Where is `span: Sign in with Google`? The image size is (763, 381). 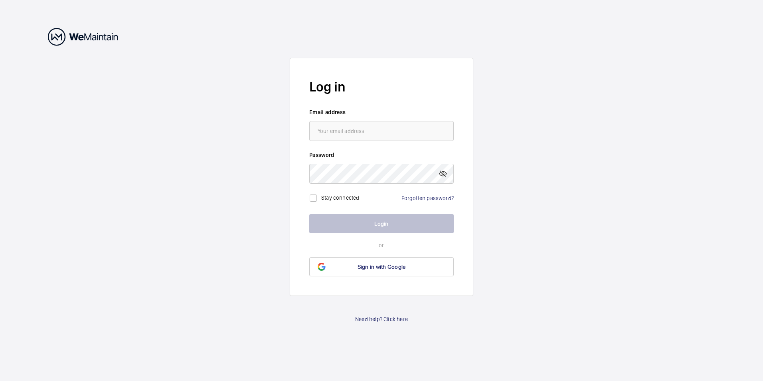 span: Sign in with Google is located at coordinates (382, 267).